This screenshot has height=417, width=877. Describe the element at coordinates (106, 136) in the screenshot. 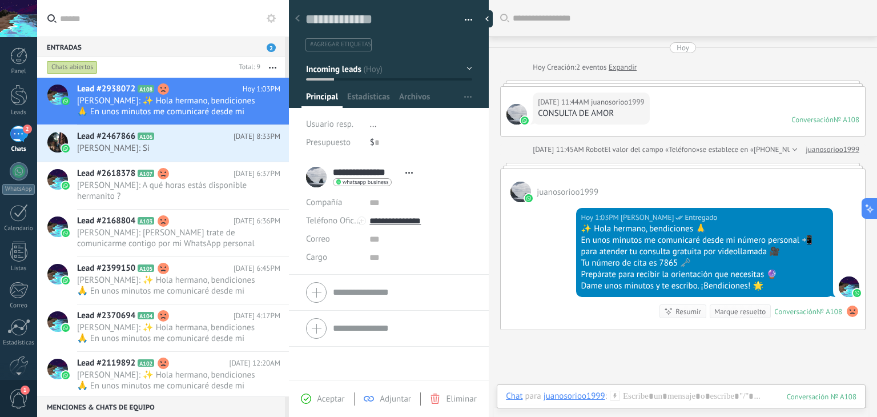

I see `span: Lead #2467866` at that location.